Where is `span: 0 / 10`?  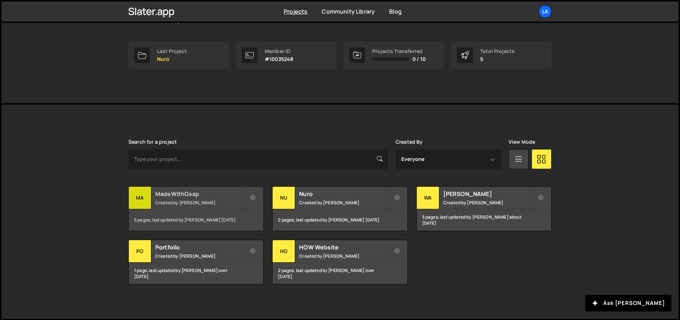 span: 0 / 10 is located at coordinates (419, 59).